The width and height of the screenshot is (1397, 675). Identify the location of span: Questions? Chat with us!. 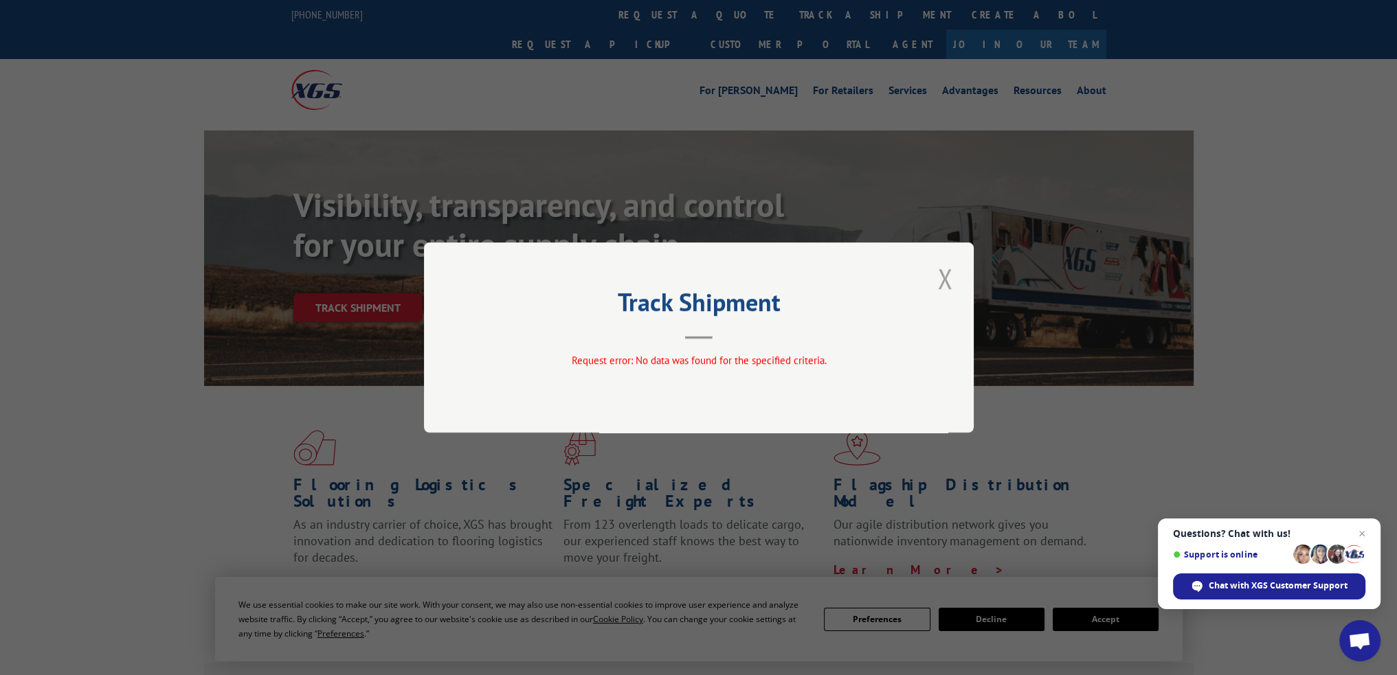
(1269, 534).